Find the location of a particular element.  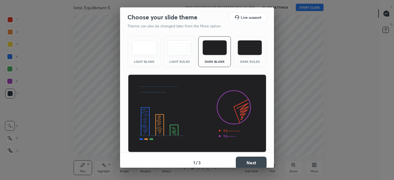

h4: 3 is located at coordinates (199, 162).